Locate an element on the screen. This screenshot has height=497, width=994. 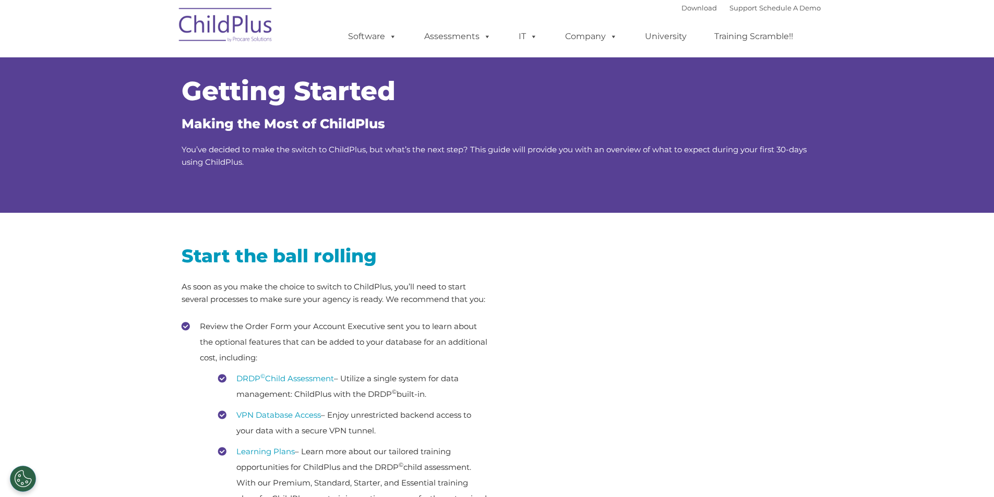
a: Company is located at coordinates (591, 37).